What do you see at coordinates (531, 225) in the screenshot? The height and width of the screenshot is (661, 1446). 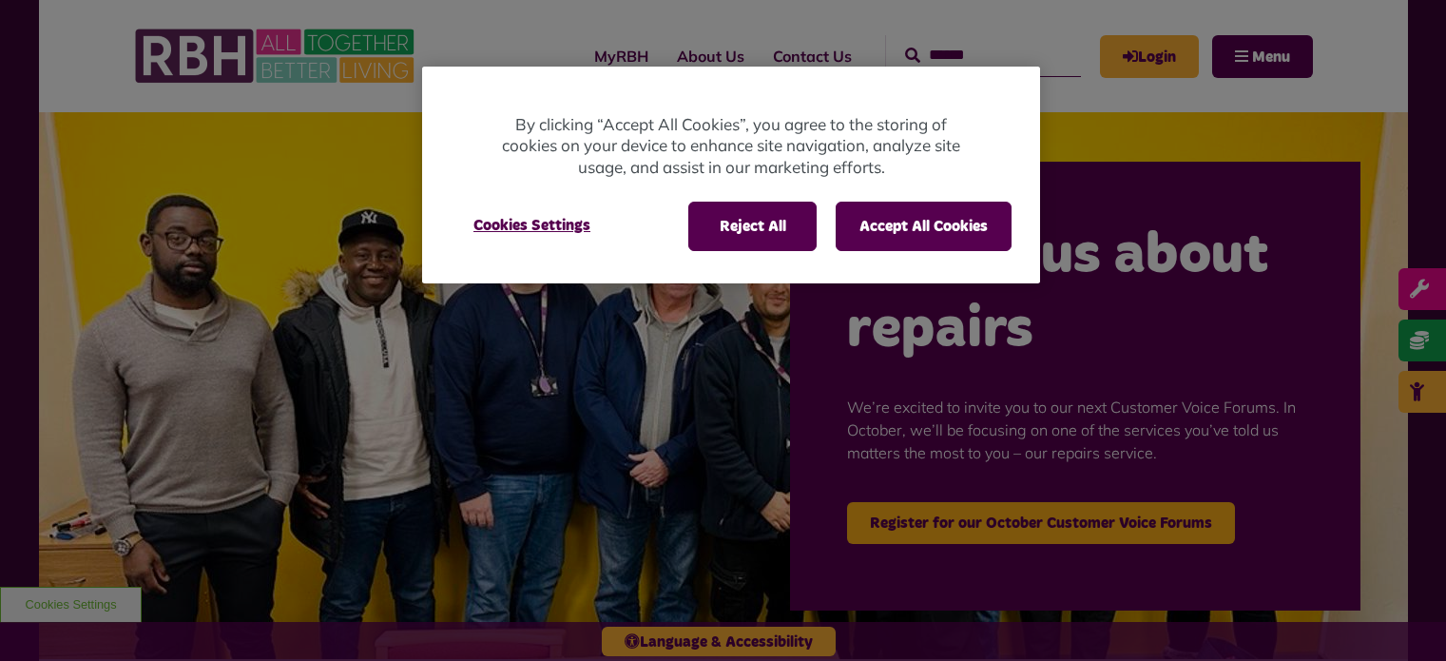 I see `button: Cookies Settings` at bounding box center [531, 225].